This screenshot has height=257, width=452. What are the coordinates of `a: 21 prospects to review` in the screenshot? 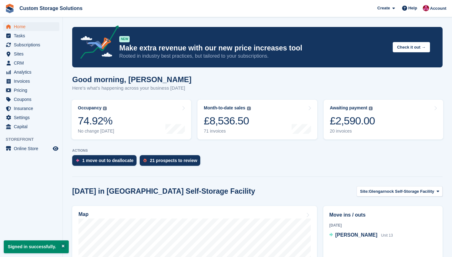 It's located at (171, 162).